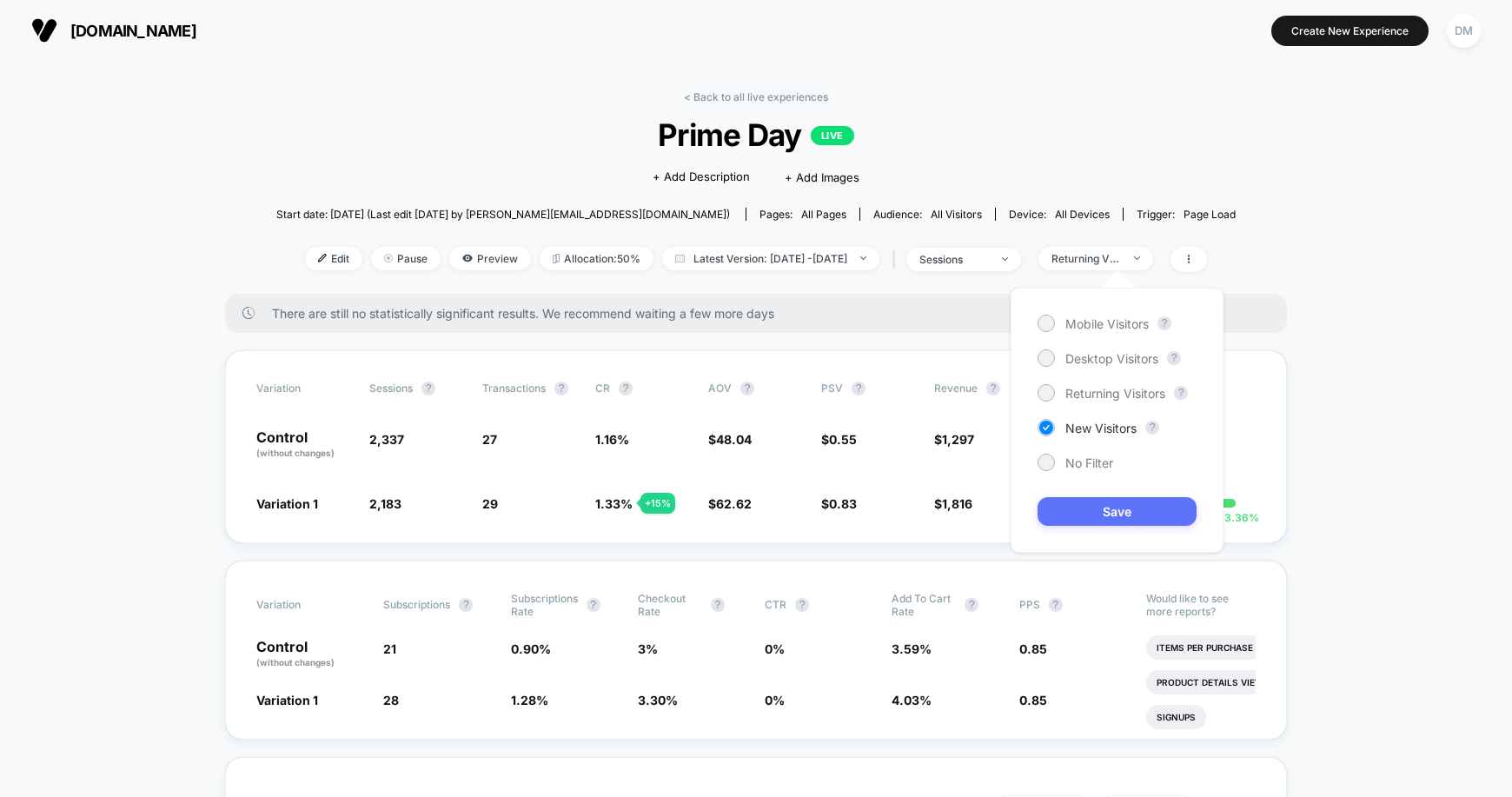  What do you see at coordinates (1200, 605) in the screenshot?
I see `p: Would like to see more reports?` at bounding box center [1200, 605].